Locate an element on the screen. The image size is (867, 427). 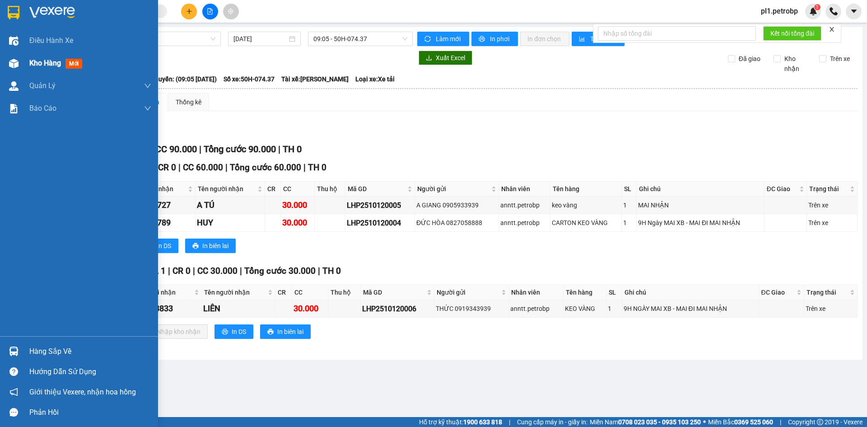
th: SL is located at coordinates (629, 189).